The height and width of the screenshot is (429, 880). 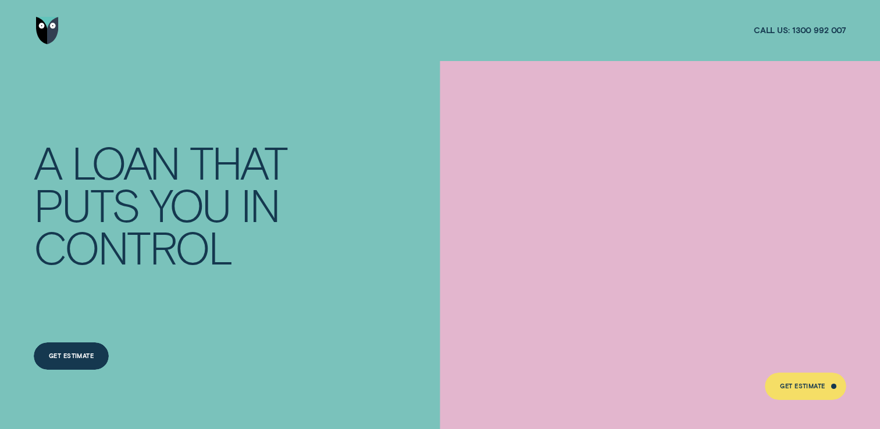 I want to click on a: Call us:1300 992 007, so click(x=800, y=30).